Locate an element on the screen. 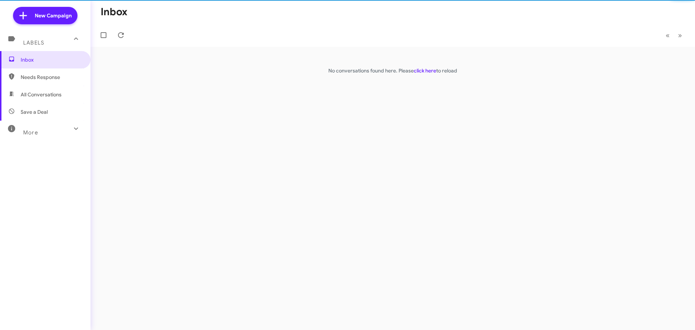  button: Next is located at coordinates (680, 35).